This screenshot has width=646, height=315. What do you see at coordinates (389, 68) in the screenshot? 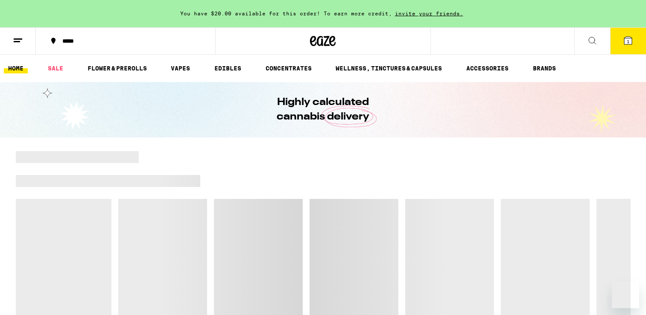
I see `a: WELLNESS, TINCTURES & CAPSULES` at bounding box center [389, 68].